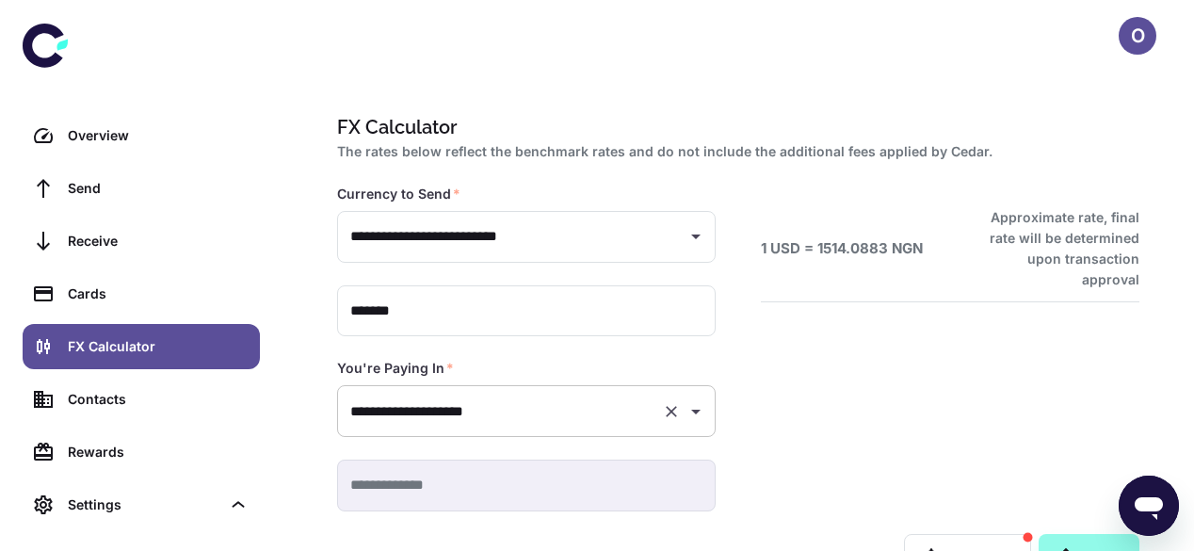 This screenshot has height=551, width=1194. Describe the element at coordinates (395, 368) in the screenshot. I see `label: You're Paying In` at that location.